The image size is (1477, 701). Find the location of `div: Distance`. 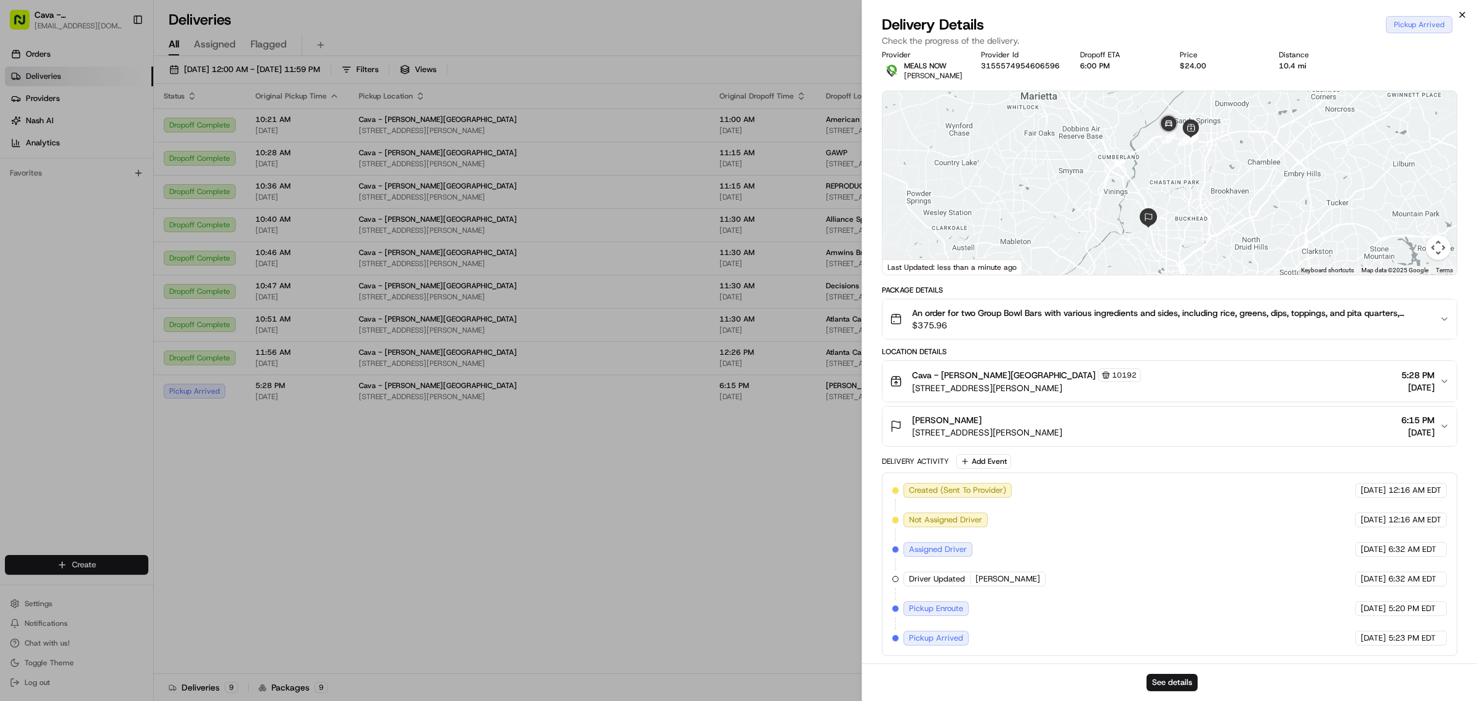

div: Distance is located at coordinates (1319, 55).